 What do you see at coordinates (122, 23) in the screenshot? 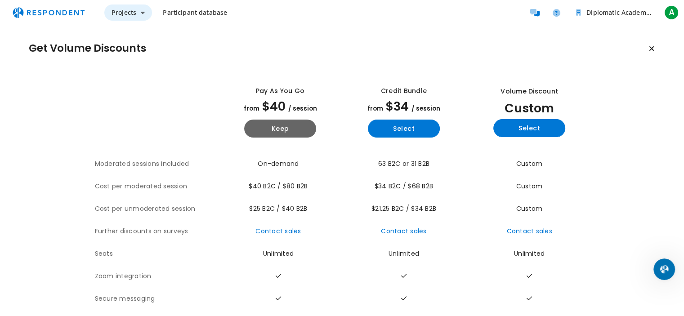
I see `div: Profile image for Melissa` at bounding box center [122, 23].